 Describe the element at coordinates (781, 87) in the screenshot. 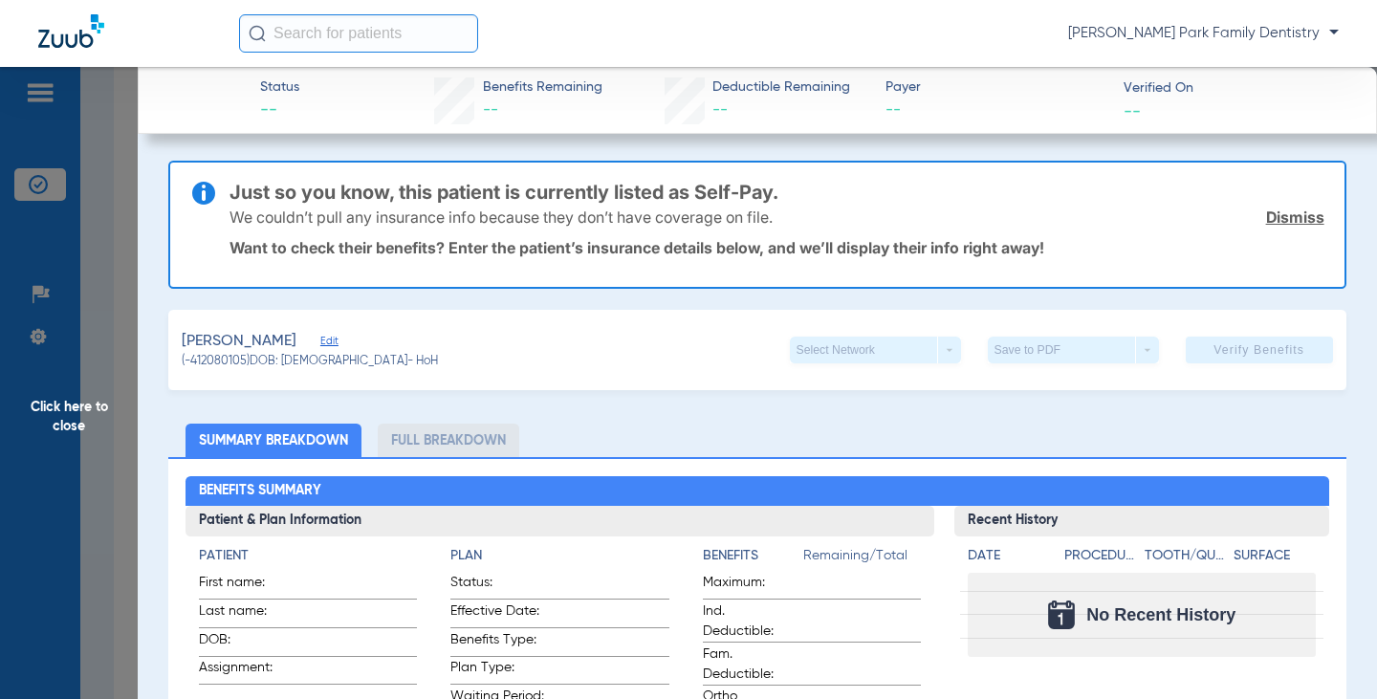

I see `span: Deductible Remaining` at that location.